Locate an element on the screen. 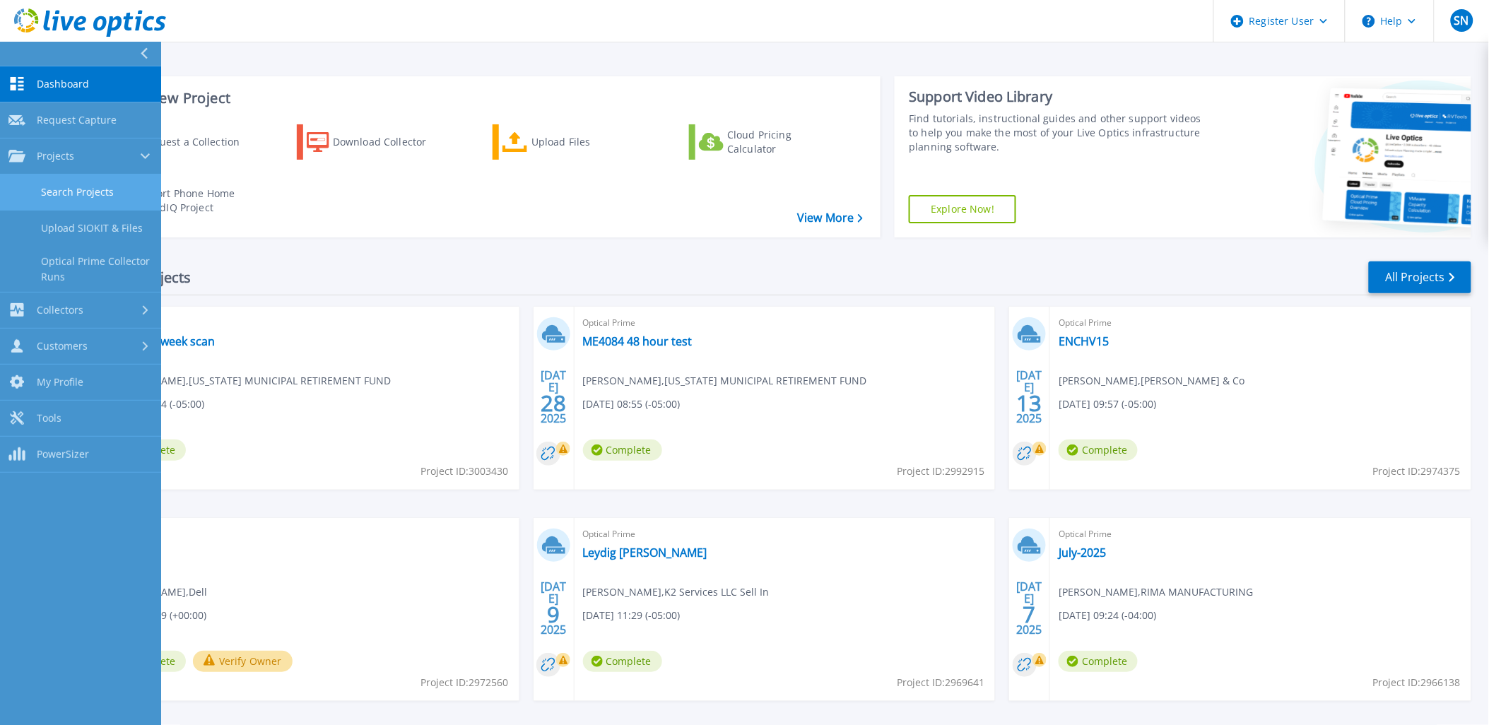  span: Tools is located at coordinates (49, 418).